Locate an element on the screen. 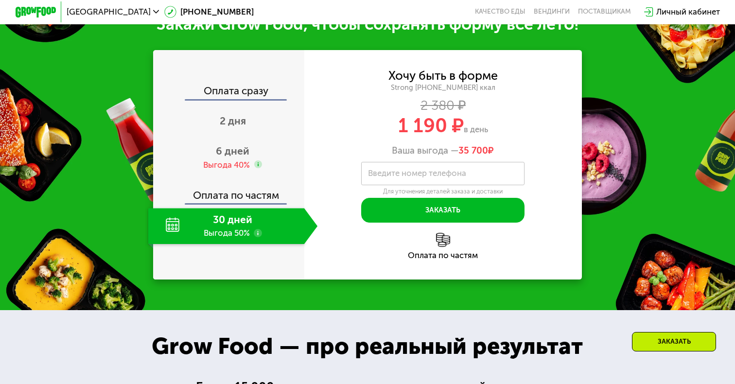 This screenshot has width=735, height=384. a: Качество еды is located at coordinates (500, 12).